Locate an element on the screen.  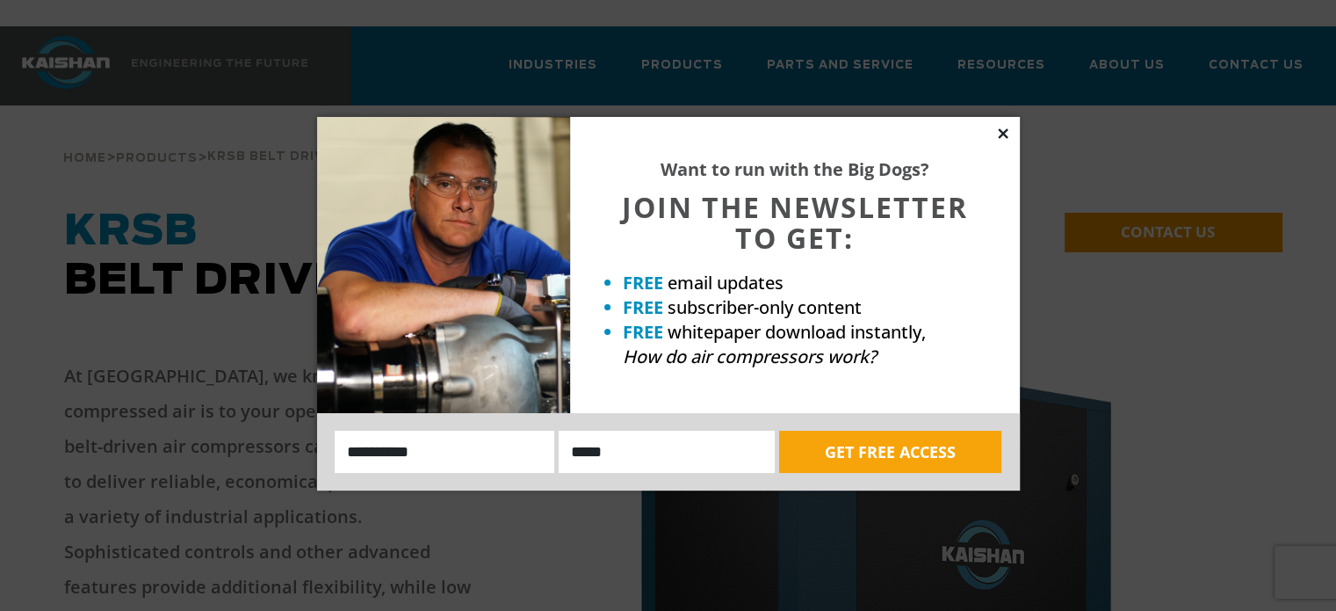
input: Email is located at coordinates (667, 452).